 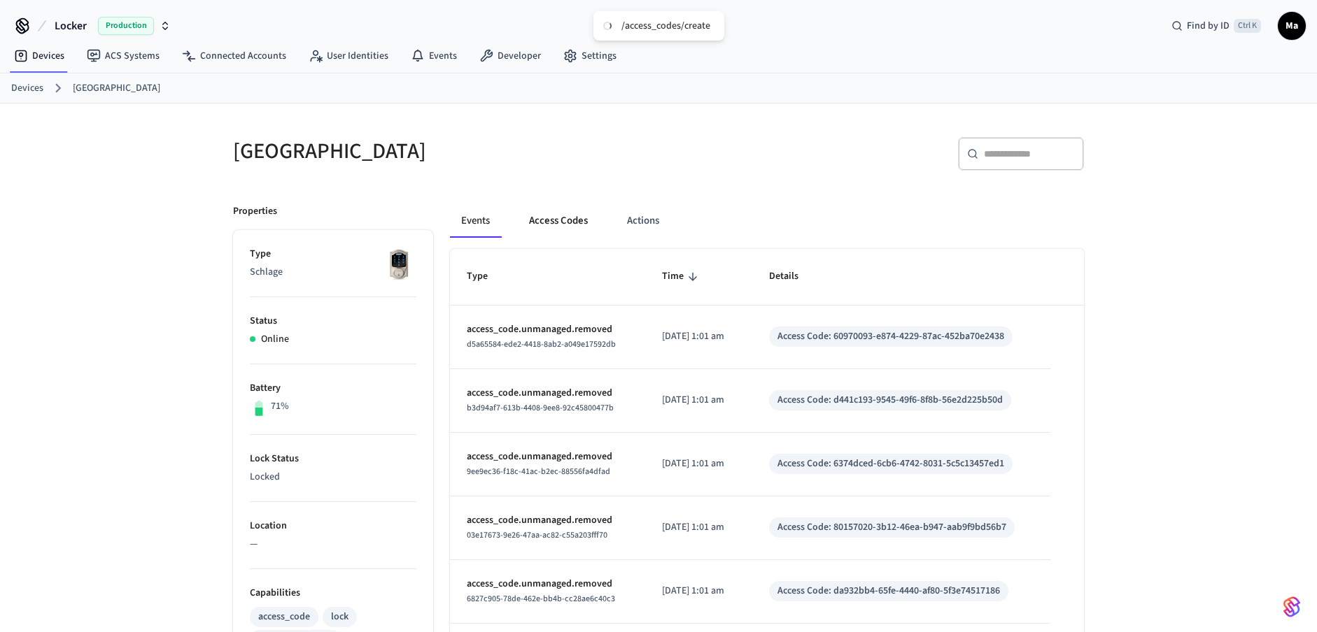 I want to click on span: 03e17673-9e26-47aa-ac82-c55a203fff70, so click(x=537, y=535).